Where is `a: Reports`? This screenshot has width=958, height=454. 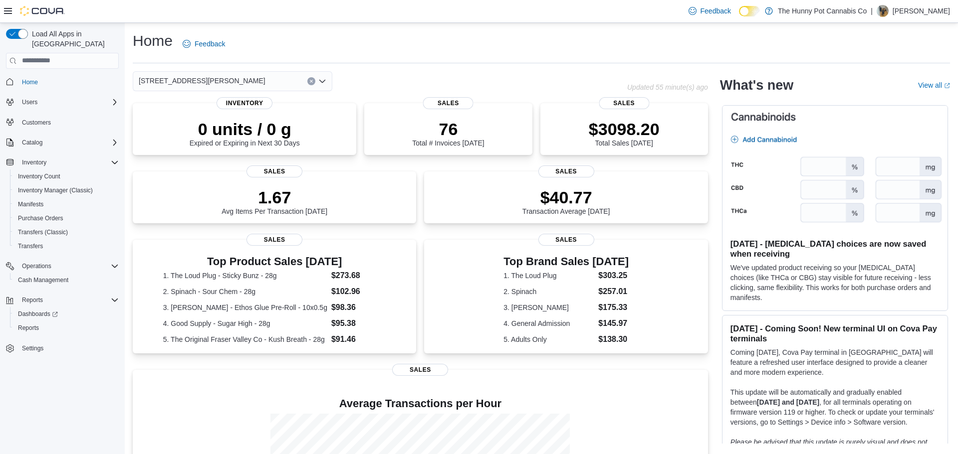
a: Reports is located at coordinates (28, 328).